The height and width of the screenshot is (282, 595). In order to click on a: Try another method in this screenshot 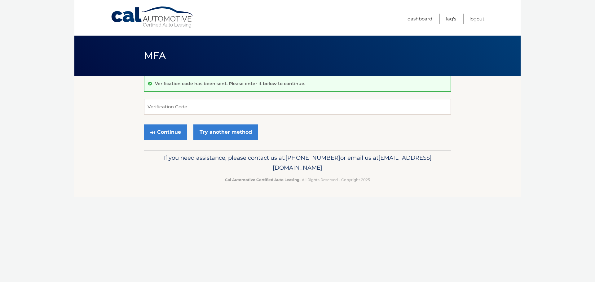, I will do `click(226, 132)`.